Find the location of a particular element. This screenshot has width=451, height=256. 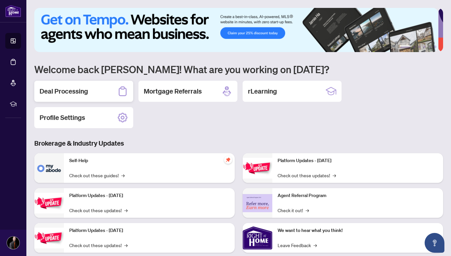

a: Leave Feedback→ is located at coordinates (297, 245).